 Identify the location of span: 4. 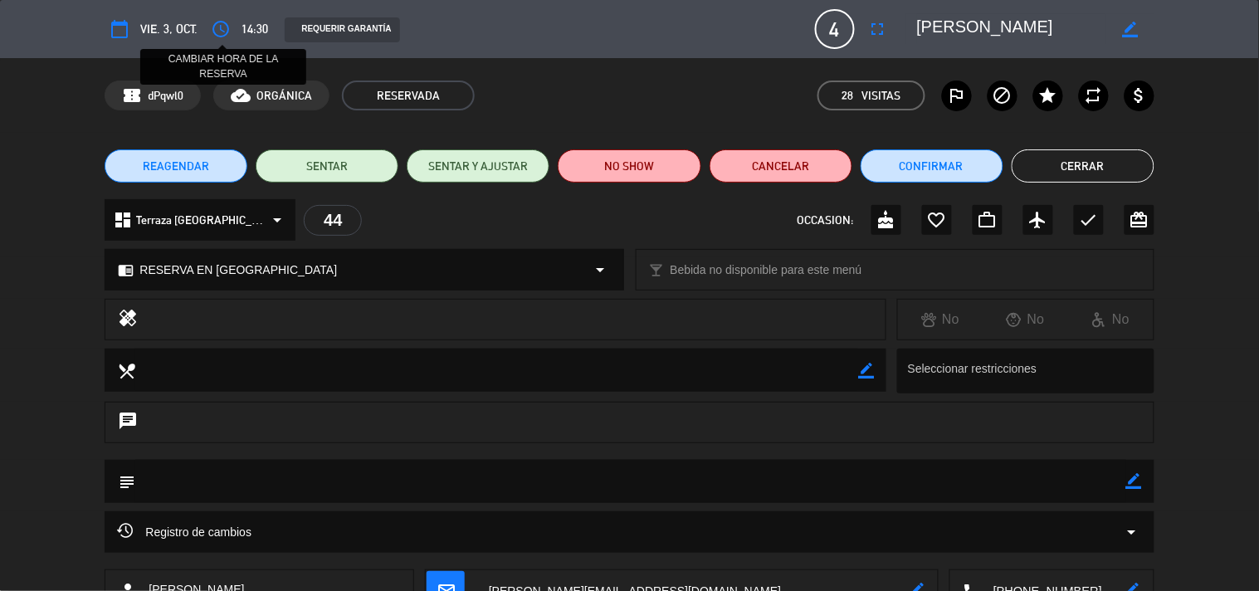
(835, 29).